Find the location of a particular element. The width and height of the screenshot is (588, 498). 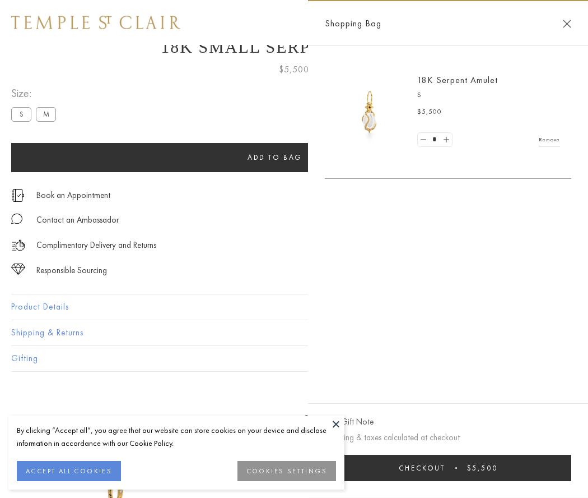

img: icon_appointment.svg is located at coordinates (18, 195).